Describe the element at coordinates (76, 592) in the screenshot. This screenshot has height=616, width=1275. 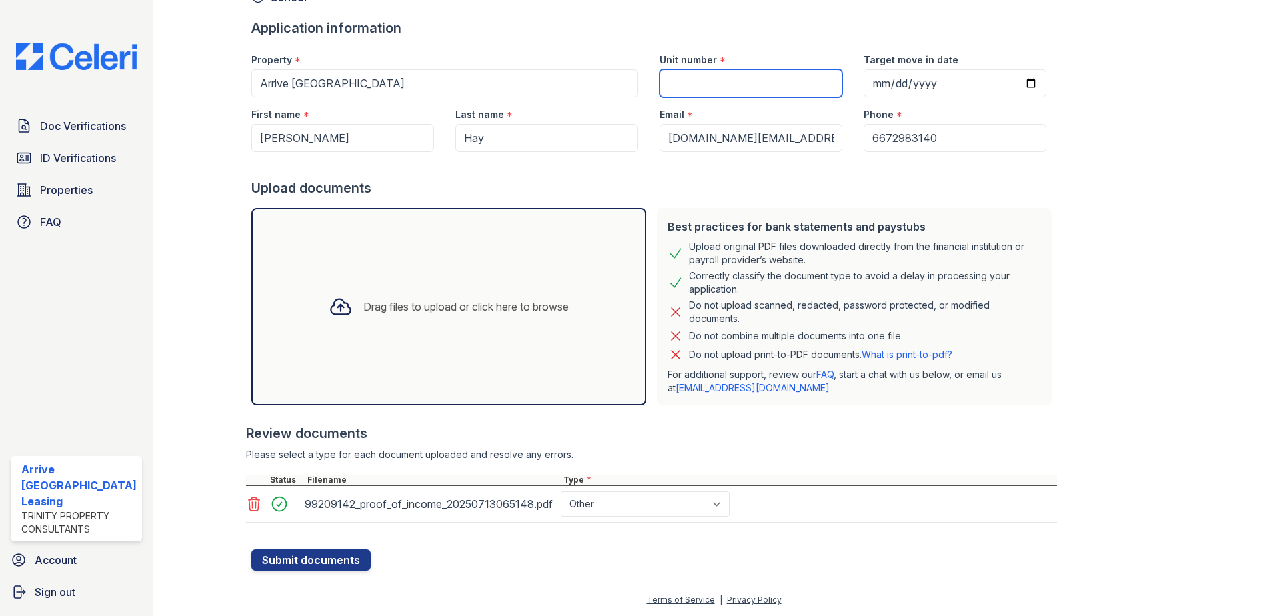
I see `a: Sign out` at that location.